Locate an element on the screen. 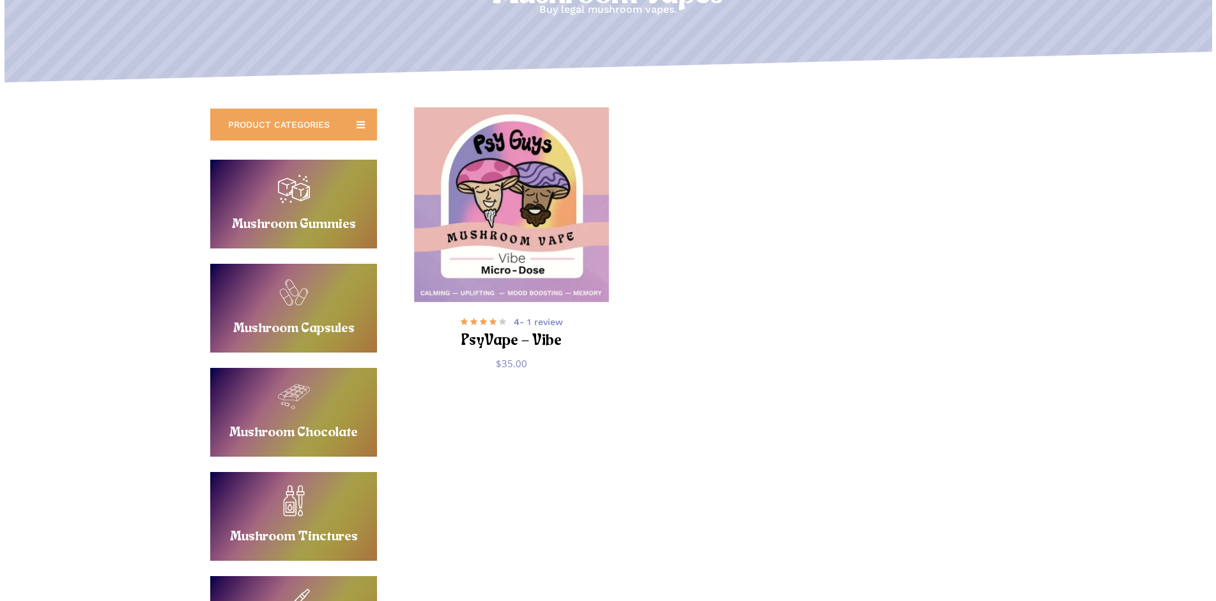  bdi: 35.00 is located at coordinates (511, 364).